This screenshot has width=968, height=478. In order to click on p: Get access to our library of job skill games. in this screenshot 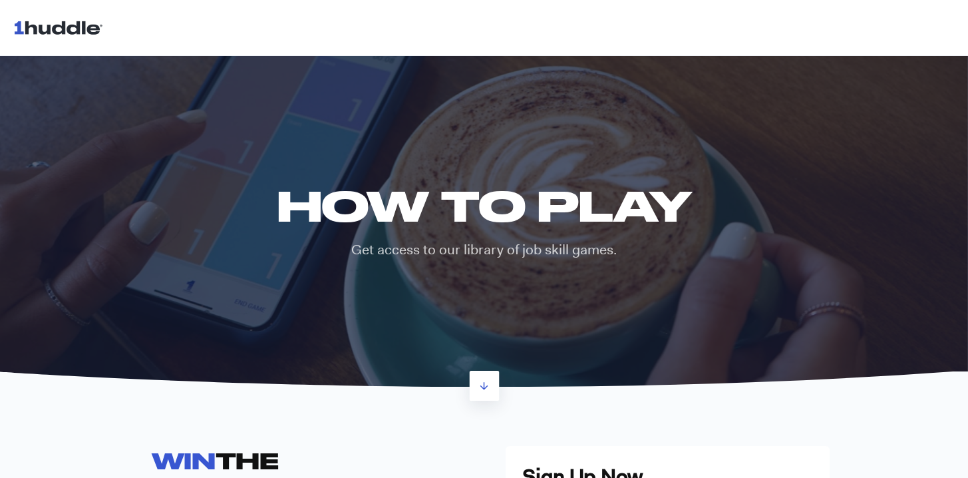, I will do `click(484, 249)`.